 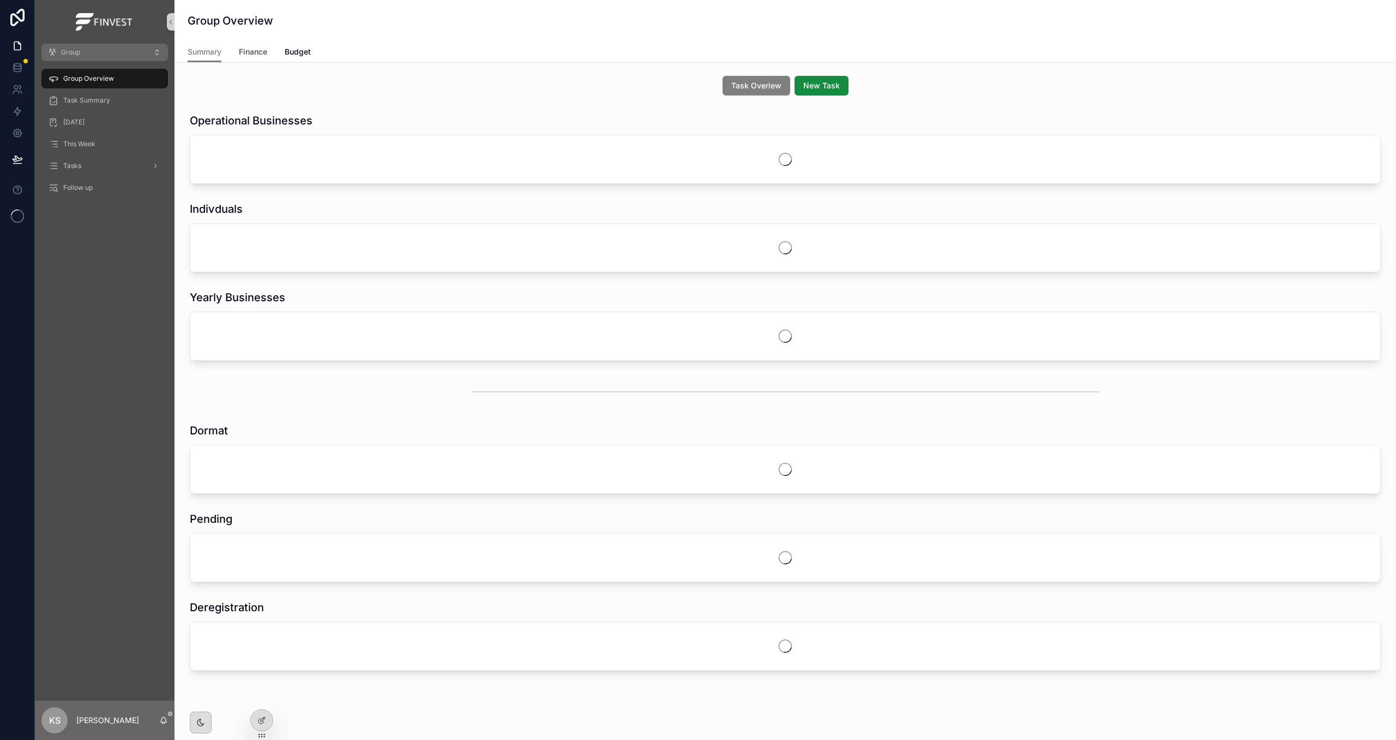 What do you see at coordinates (105, 79) in the screenshot?
I see `a: Group Overview` at bounding box center [105, 79].